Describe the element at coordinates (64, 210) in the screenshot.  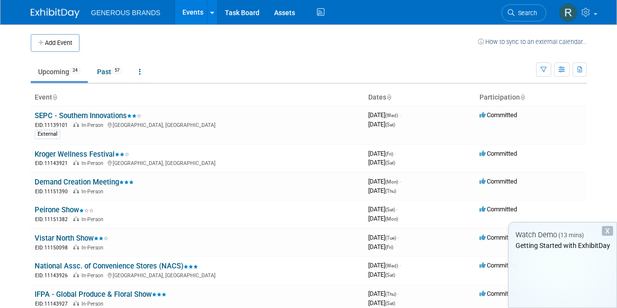
I see `a: Peirone Show` at that location.